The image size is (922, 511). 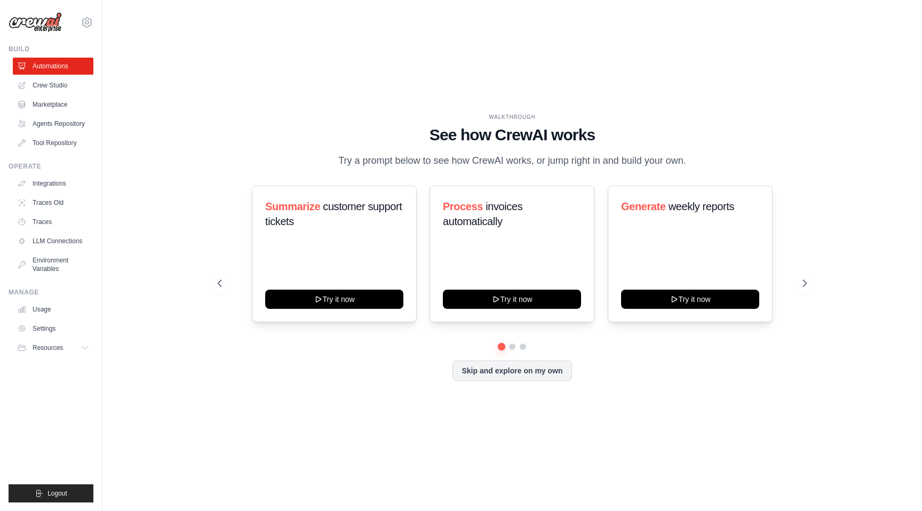 What do you see at coordinates (53, 265) in the screenshot?
I see `a: Environment Variables` at bounding box center [53, 265].